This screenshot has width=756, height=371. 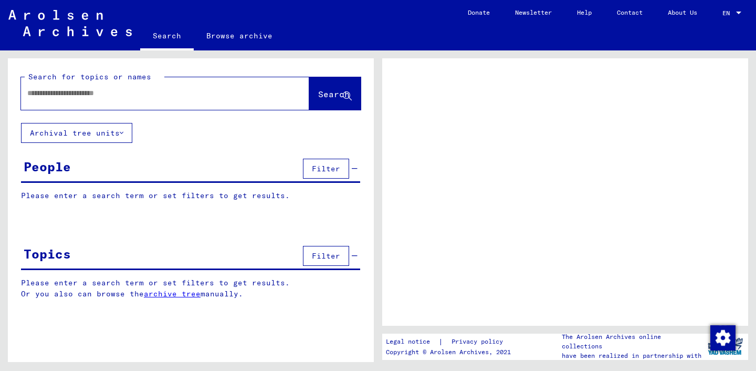 What do you see at coordinates (167, 37) in the screenshot?
I see `a: Search` at bounding box center [167, 37].